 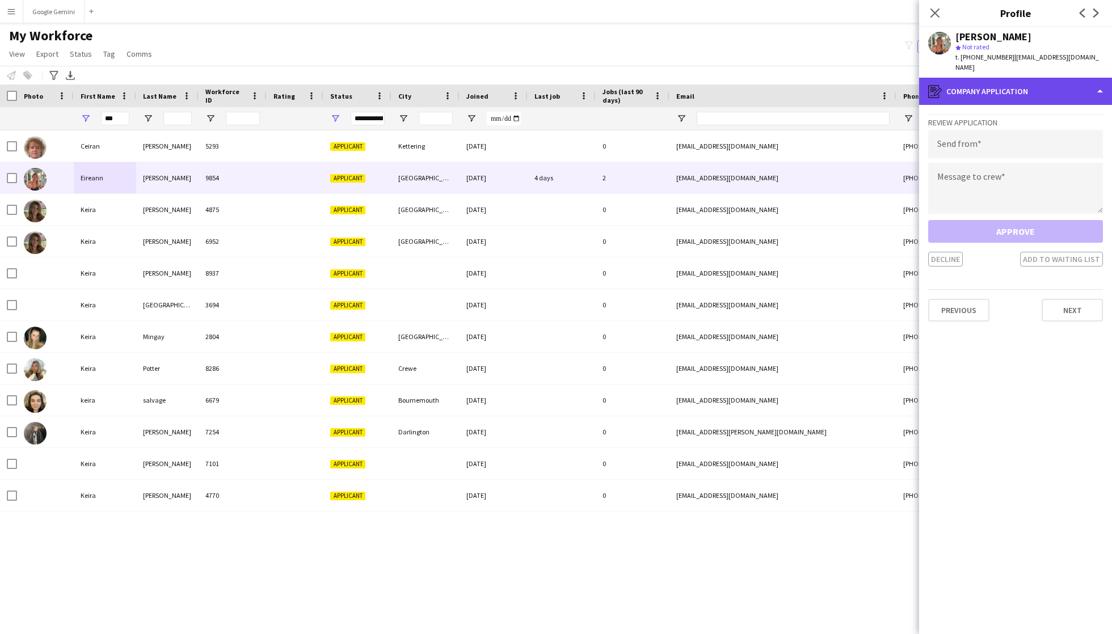 What do you see at coordinates (50, 36) in the screenshot?
I see `span: My Workforce` at bounding box center [50, 36].